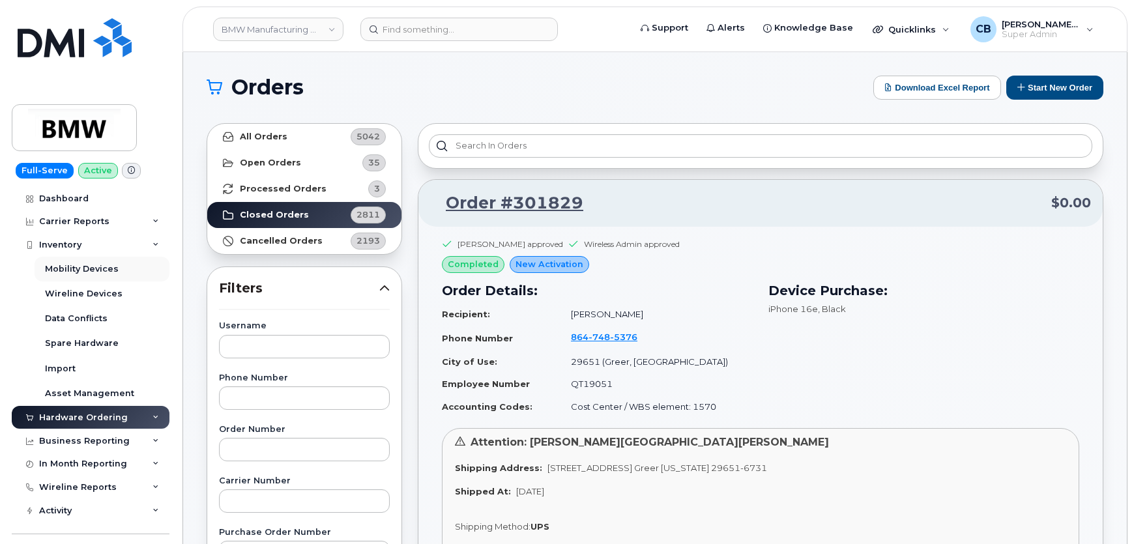  Describe the element at coordinates (304, 378) in the screenshot. I see `label: Phone Number` at that location.